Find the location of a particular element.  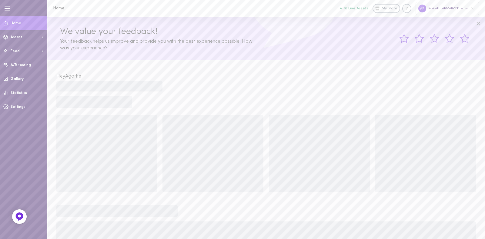

span: My Store is located at coordinates (390, 9).